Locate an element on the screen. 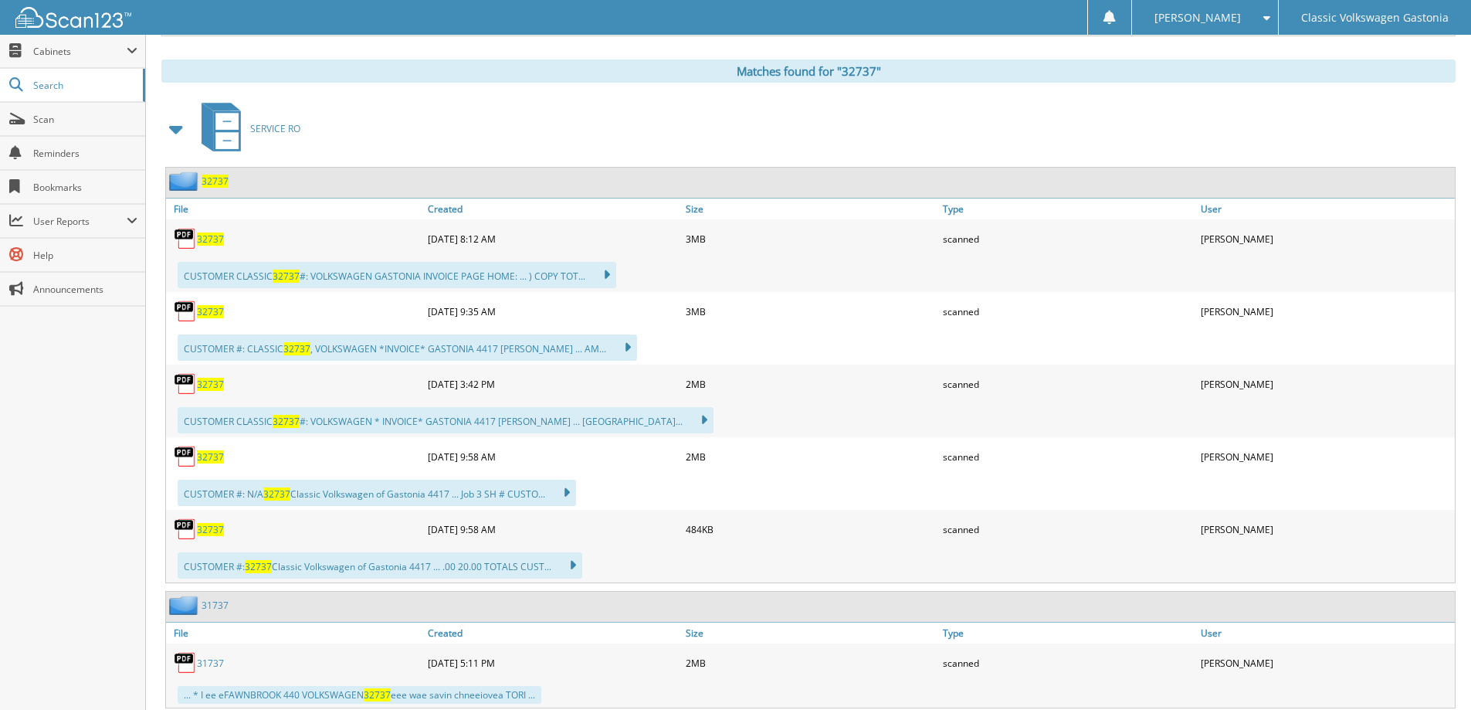  span: User Reports is located at coordinates (80, 221).